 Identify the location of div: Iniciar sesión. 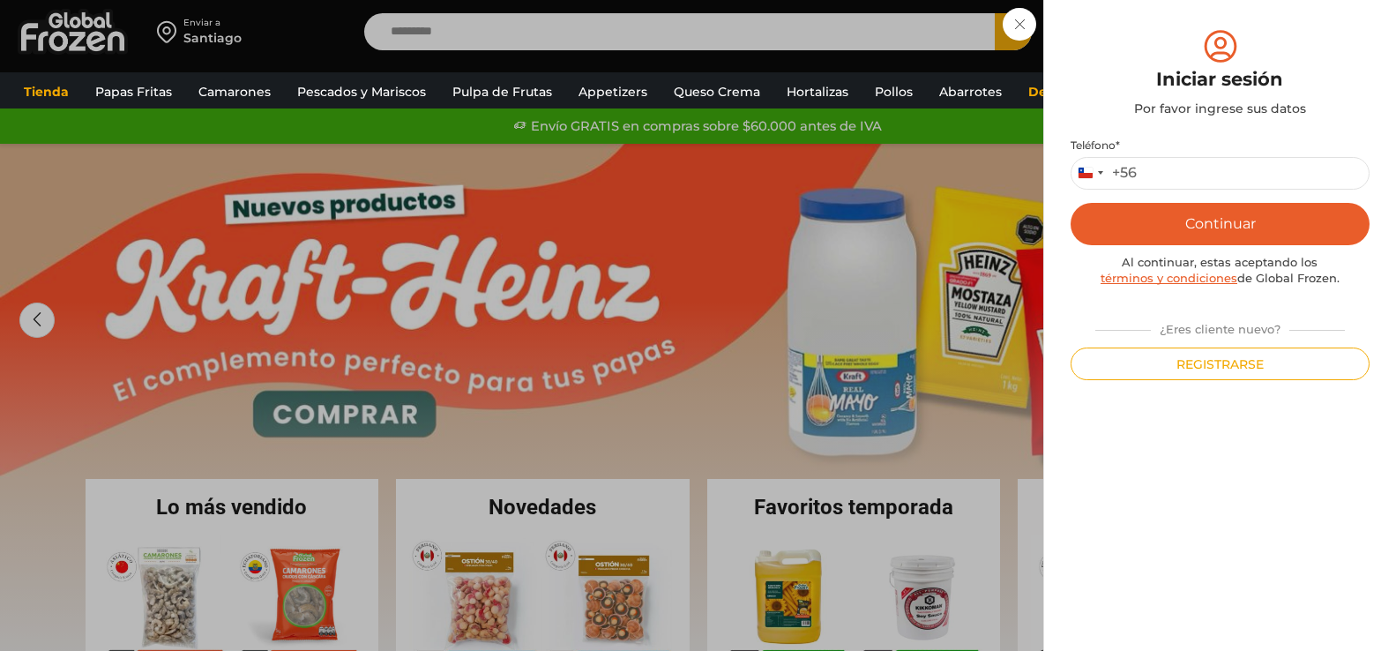
(1220, 79).